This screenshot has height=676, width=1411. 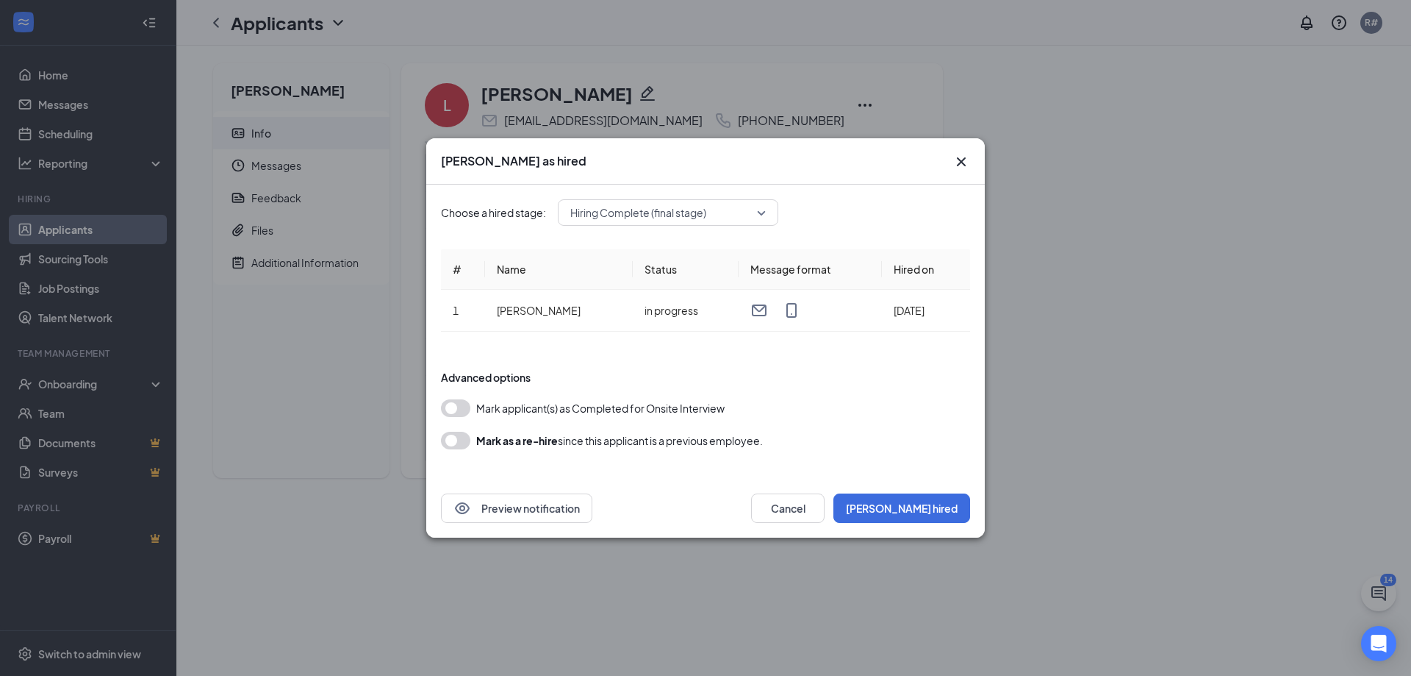 What do you see at coordinates (961, 162) in the screenshot?
I see `button: Close` at bounding box center [961, 162].